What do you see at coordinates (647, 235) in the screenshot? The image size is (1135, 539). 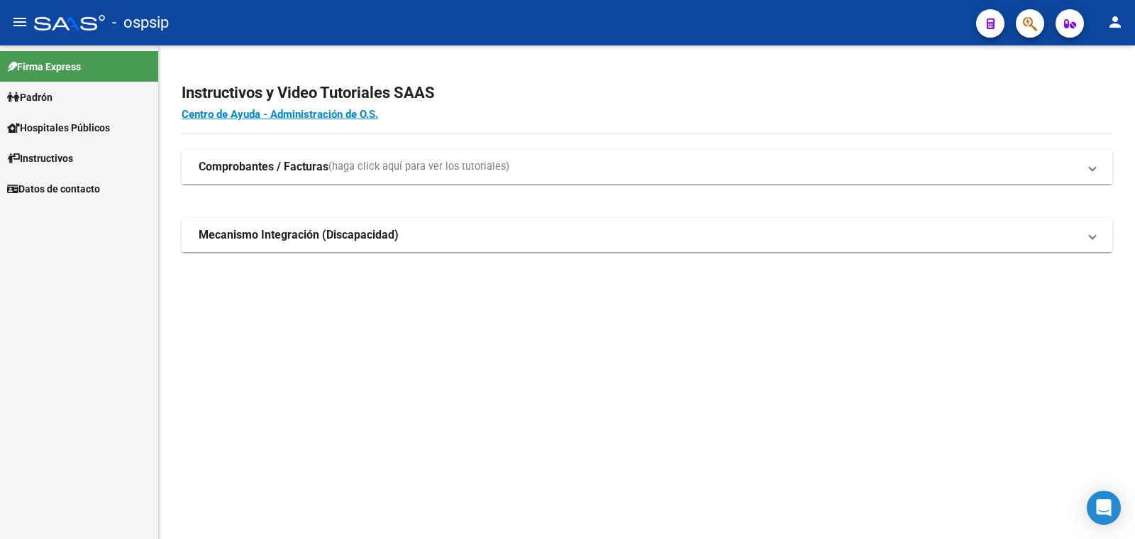 I see `mat-expansion-panel-header: Mecanismo Integración (Discapacidad)` at bounding box center [647, 235].